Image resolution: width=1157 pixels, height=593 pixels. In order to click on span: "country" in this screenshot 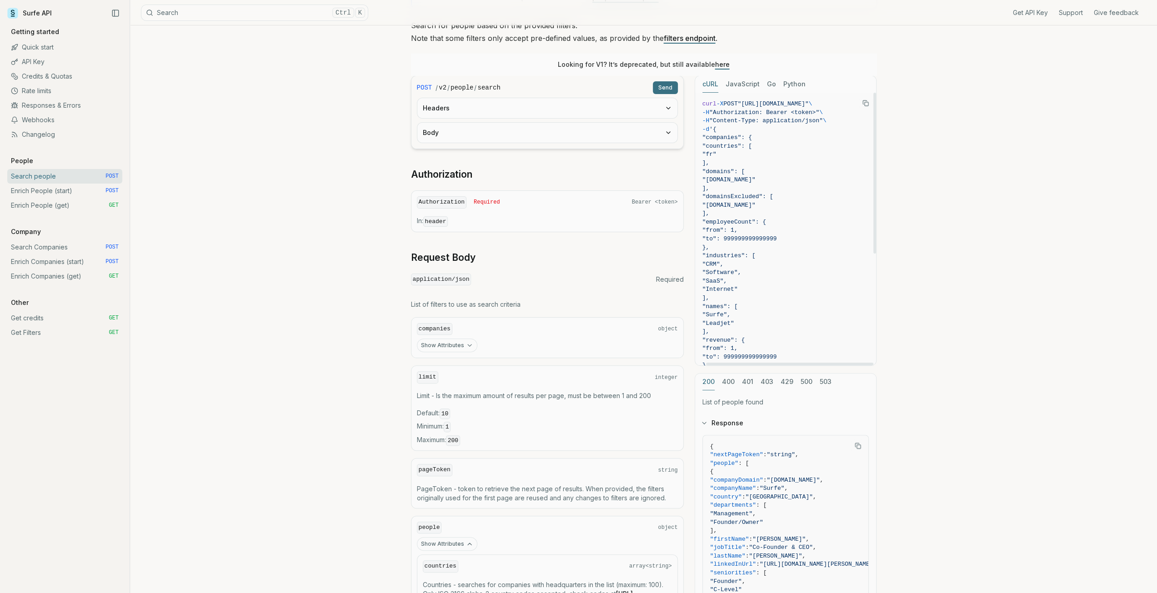, I will do `click(726, 497)`.